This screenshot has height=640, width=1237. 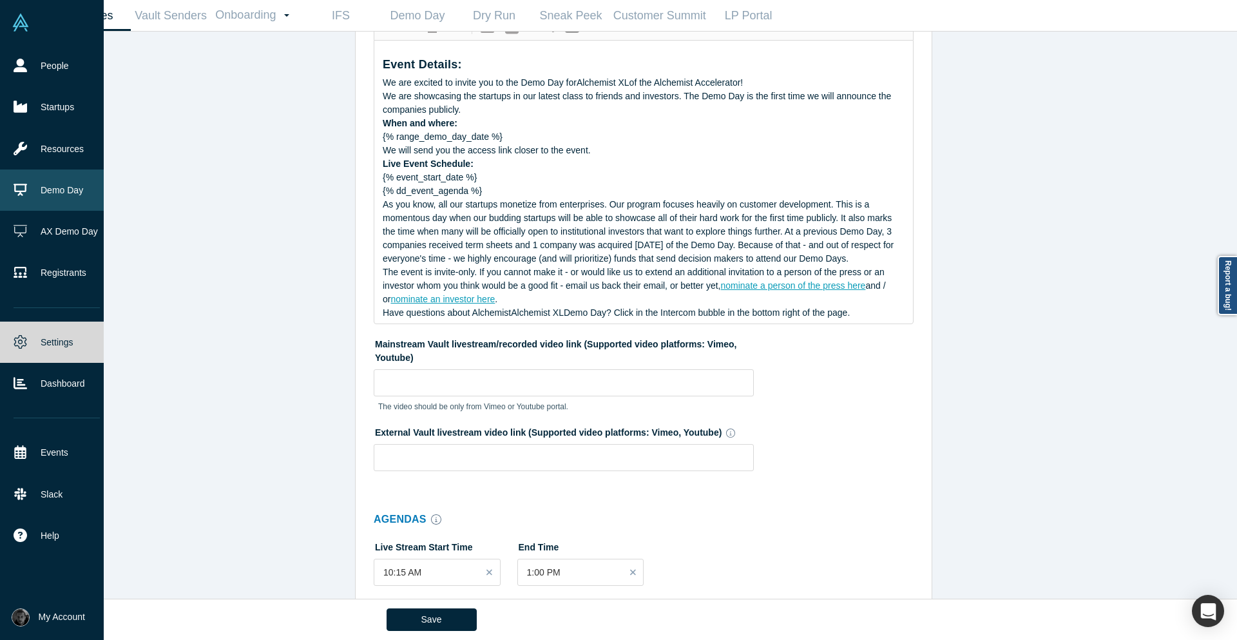 What do you see at coordinates (420, 123) in the screenshot?
I see `span: When and where:` at bounding box center [420, 123].